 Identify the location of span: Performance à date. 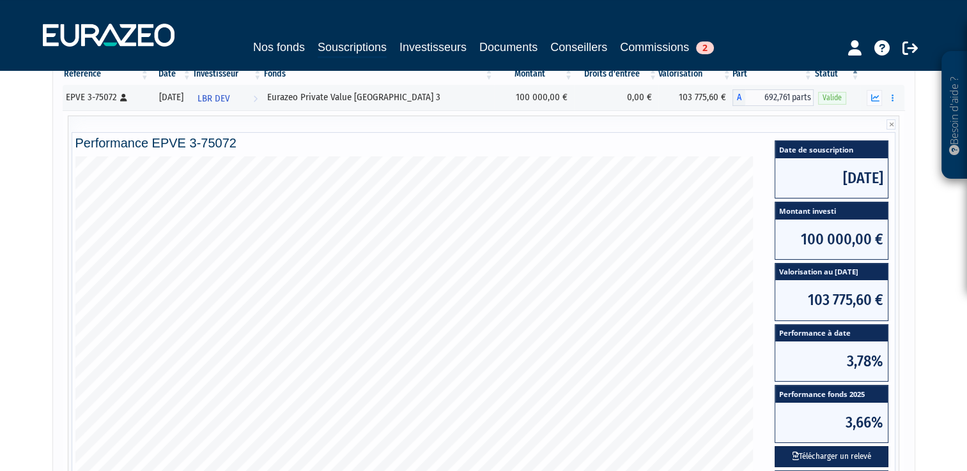
(831, 333).